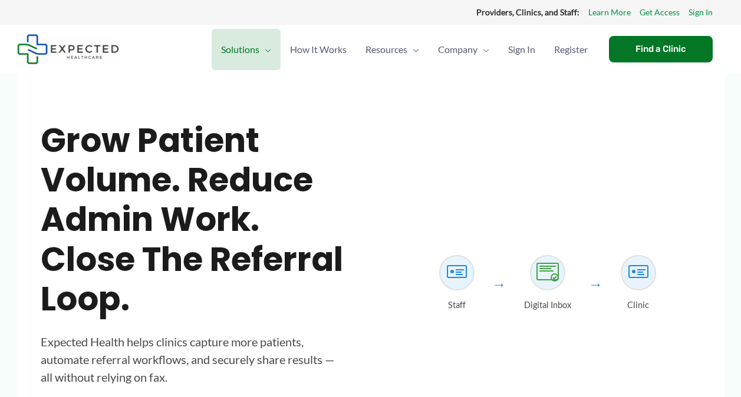 This screenshot has width=741, height=397. I want to click on span: Register, so click(570, 49).